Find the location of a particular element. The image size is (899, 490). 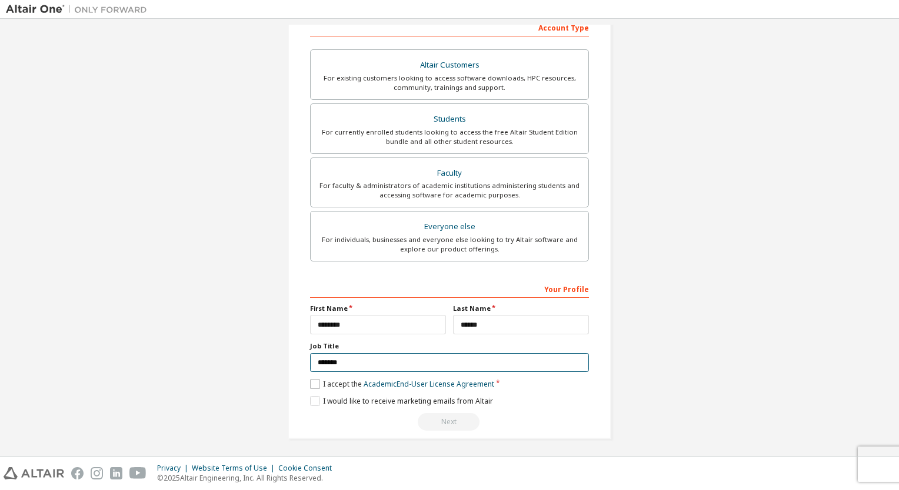

img: linkedin.svg is located at coordinates (116, 473).